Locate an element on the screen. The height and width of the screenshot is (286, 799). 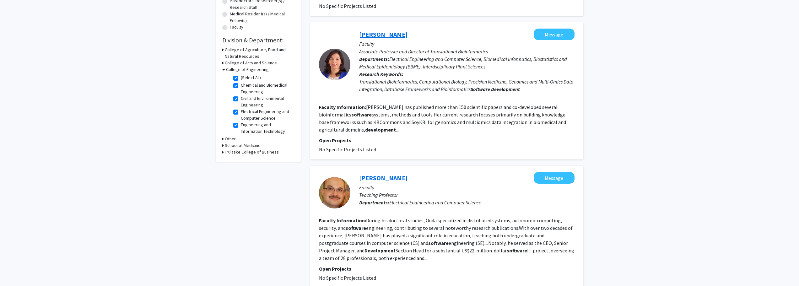
div: Translational Bioinformatics, Computational Biology, Precision Medicine, Genomics and Multi‐Omics... is located at coordinates (467, 85).